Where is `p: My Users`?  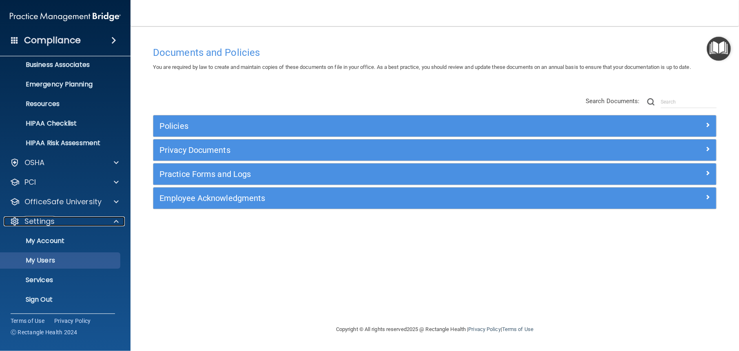
p: My Users is located at coordinates (61, 261).